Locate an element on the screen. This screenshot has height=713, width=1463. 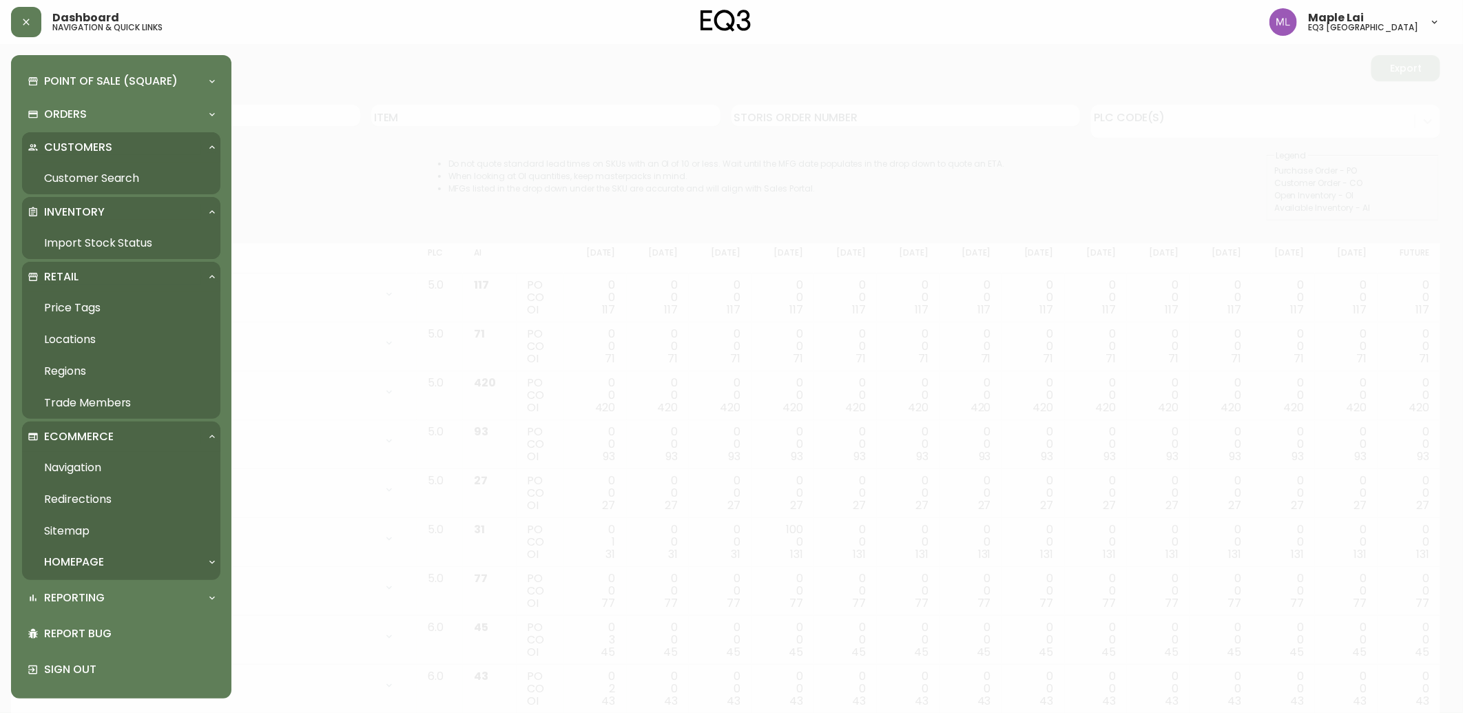
img: logo is located at coordinates (726, 21).